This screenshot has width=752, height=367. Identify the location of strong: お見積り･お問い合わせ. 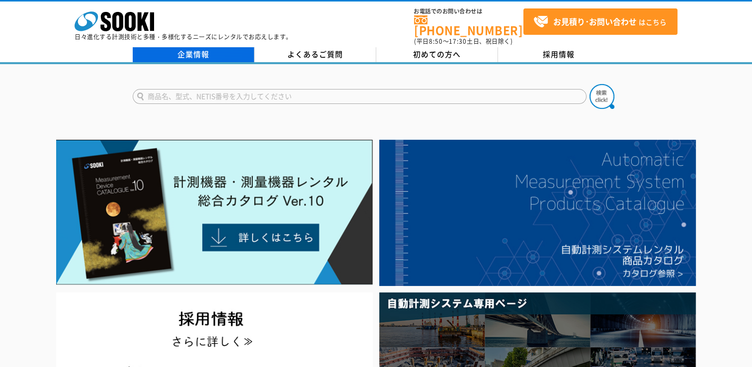
(595, 21).